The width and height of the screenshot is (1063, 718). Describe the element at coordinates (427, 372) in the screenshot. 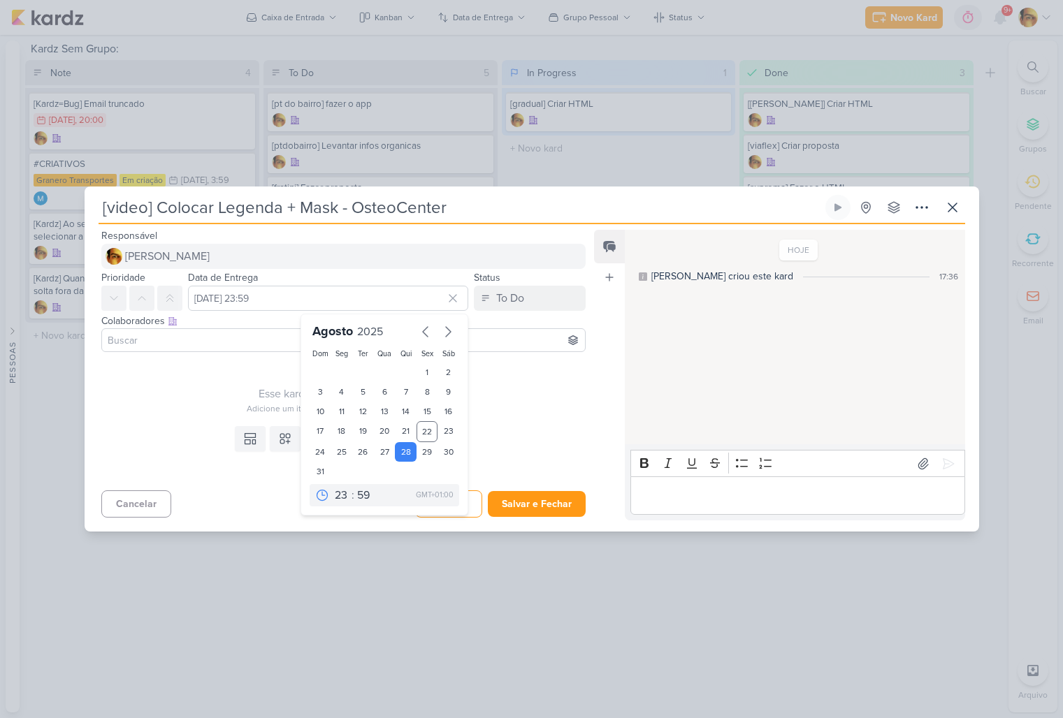

I see `div: 1` at that location.